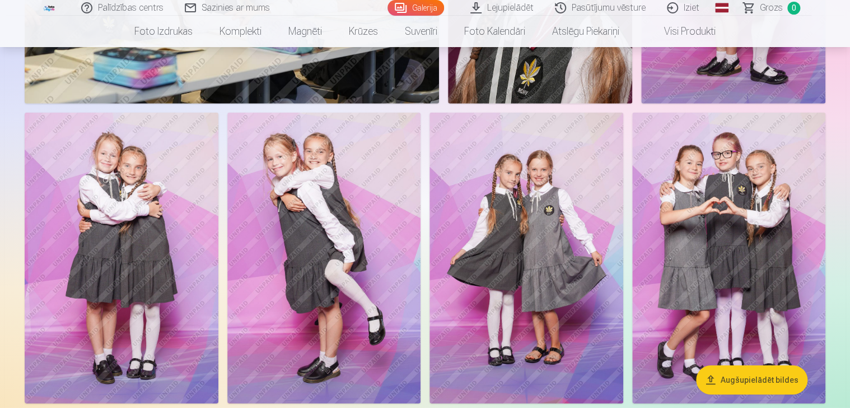 The width and height of the screenshot is (850, 408). Describe the element at coordinates (794, 8) in the screenshot. I see `span: 0` at that location.